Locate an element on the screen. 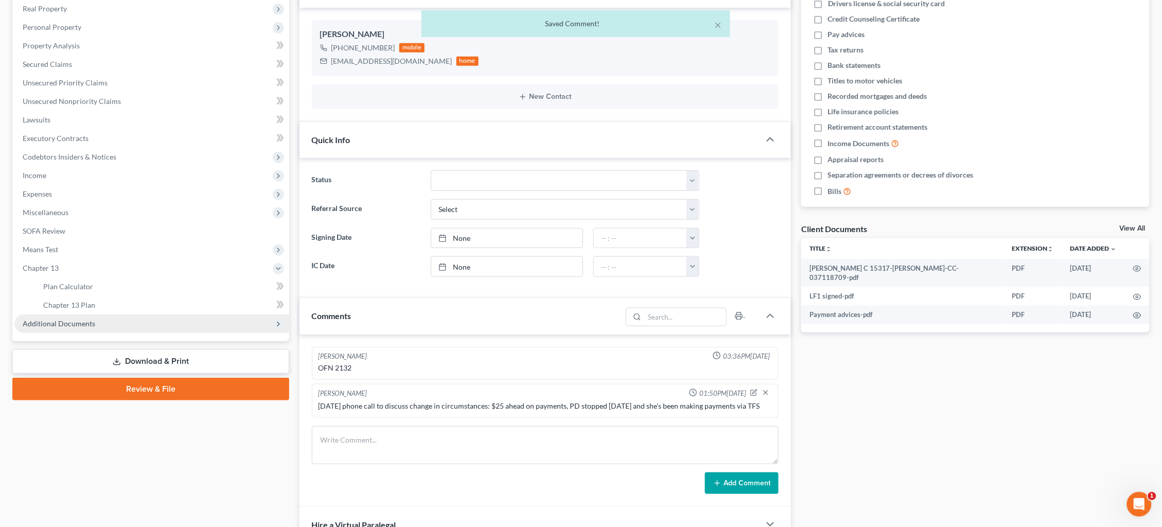 The height and width of the screenshot is (527, 1162). label: Signing Date is located at coordinates (367, 238).